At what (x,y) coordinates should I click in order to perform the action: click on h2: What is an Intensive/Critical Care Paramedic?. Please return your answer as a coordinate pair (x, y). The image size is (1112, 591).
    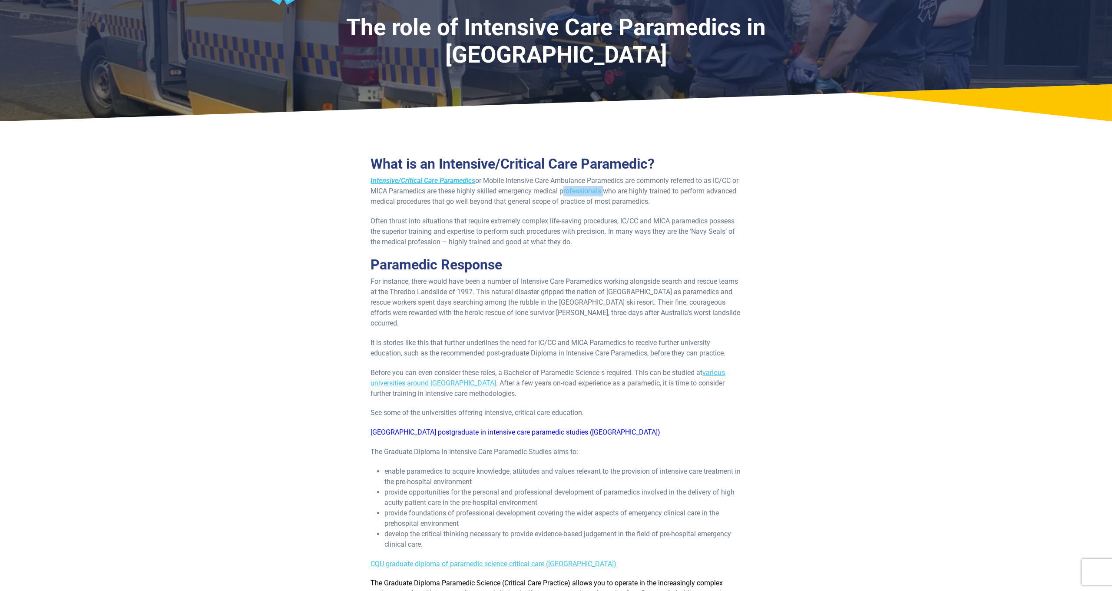
    Looking at the image, I should click on (556, 164).